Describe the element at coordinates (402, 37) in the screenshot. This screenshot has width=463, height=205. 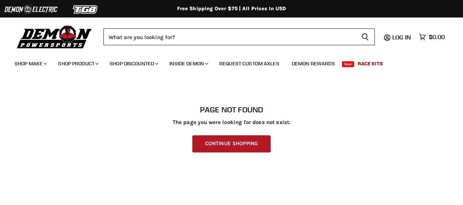
I see `span: Log in` at that location.